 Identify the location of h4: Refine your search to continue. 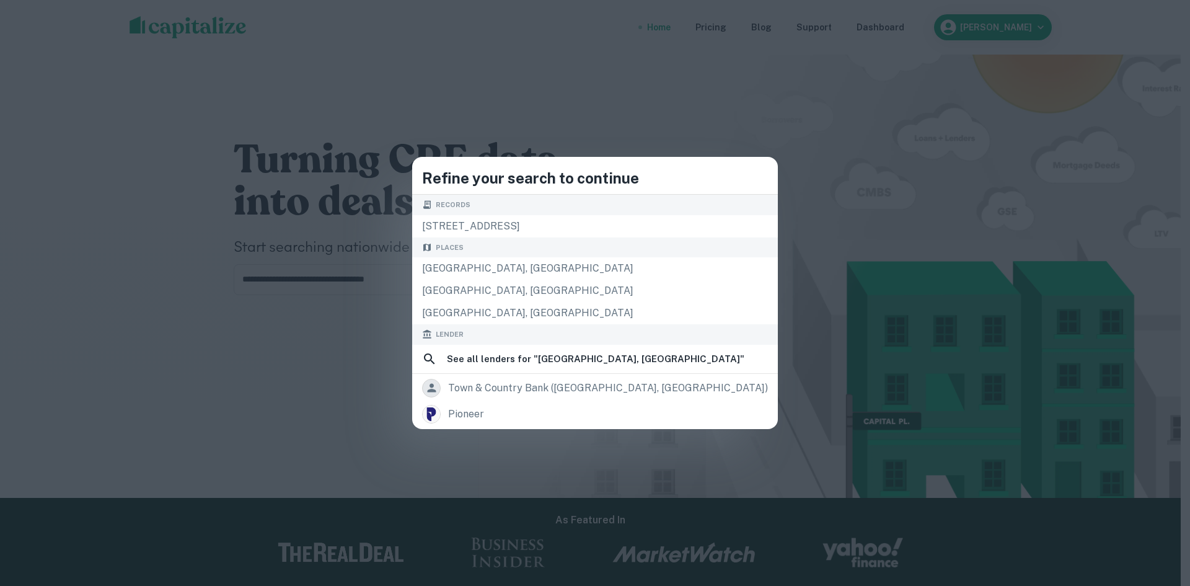
(595, 178).